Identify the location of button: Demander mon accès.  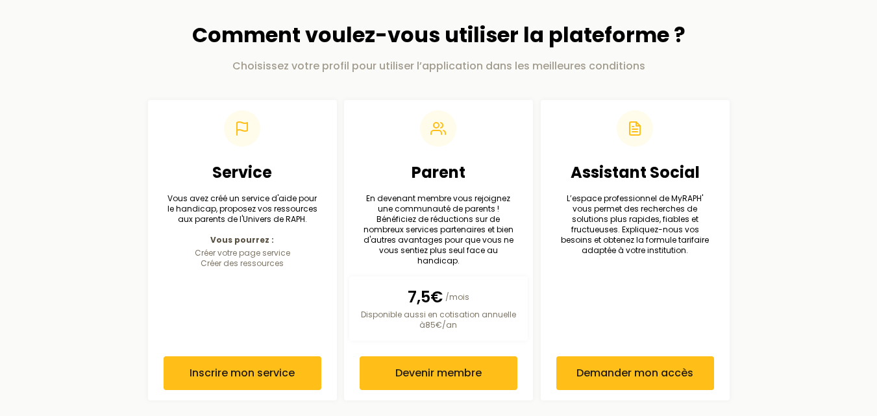
(635, 373).